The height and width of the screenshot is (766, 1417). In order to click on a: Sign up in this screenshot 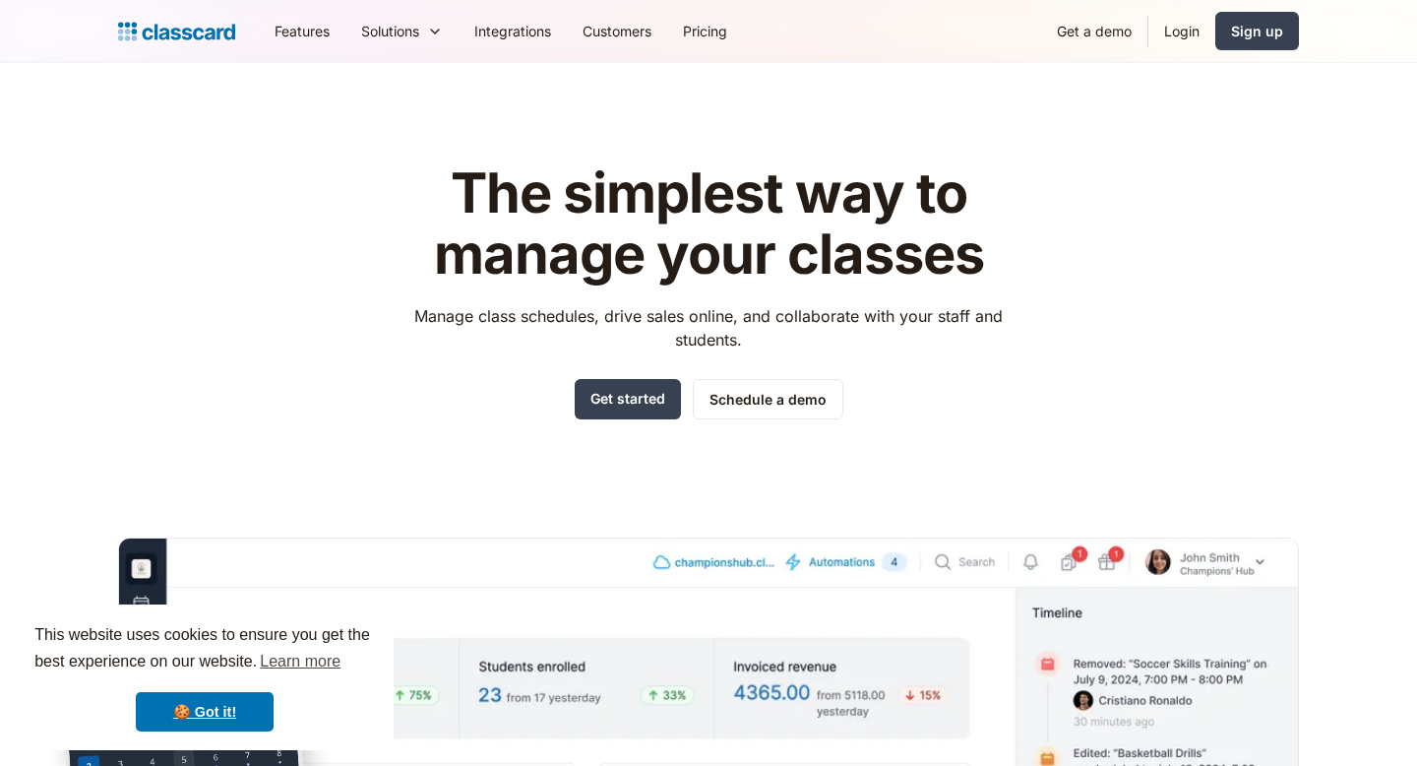, I will do `click(1257, 31)`.